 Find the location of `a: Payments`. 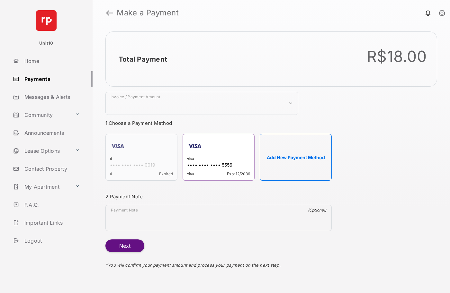

a: Payments is located at coordinates (51, 79).